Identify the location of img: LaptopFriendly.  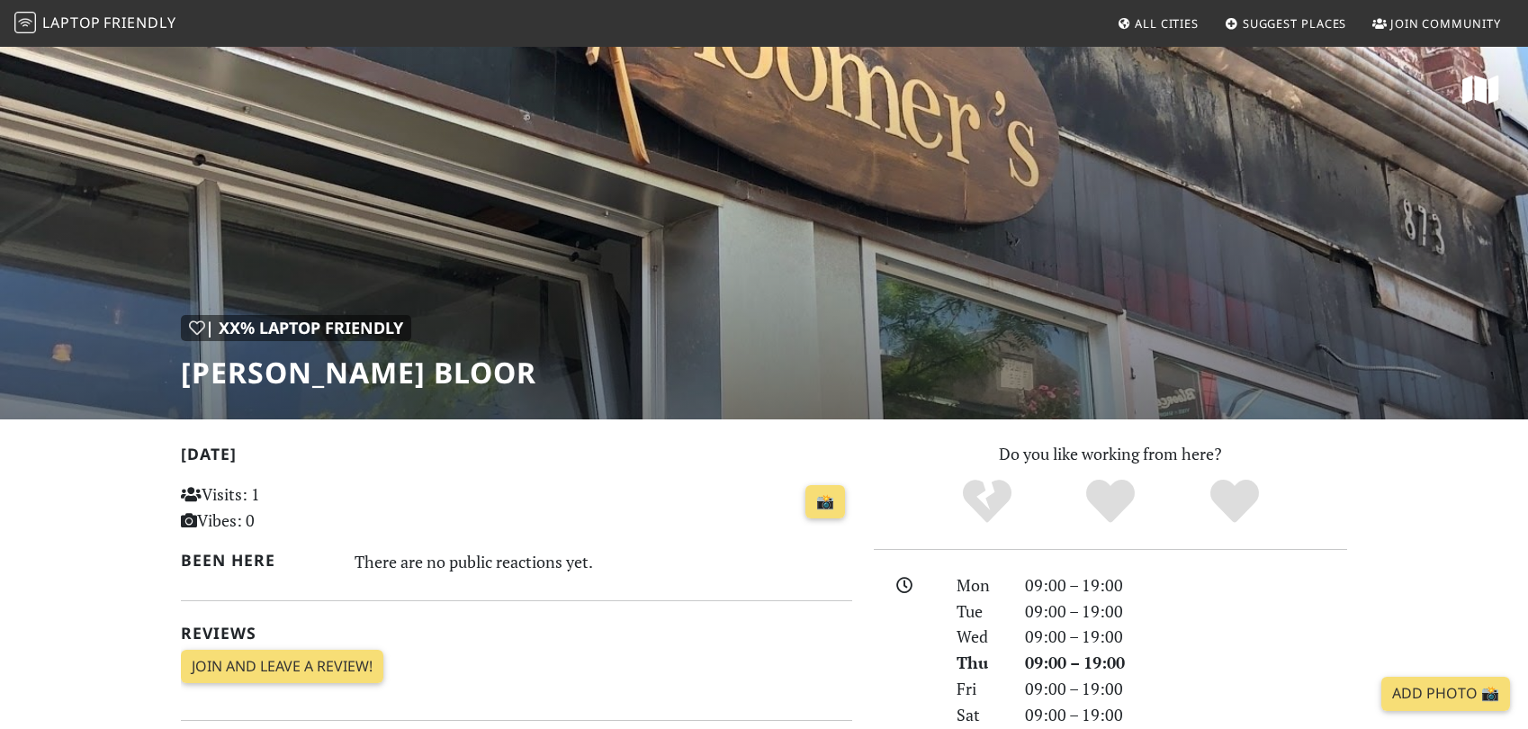
(25, 22).